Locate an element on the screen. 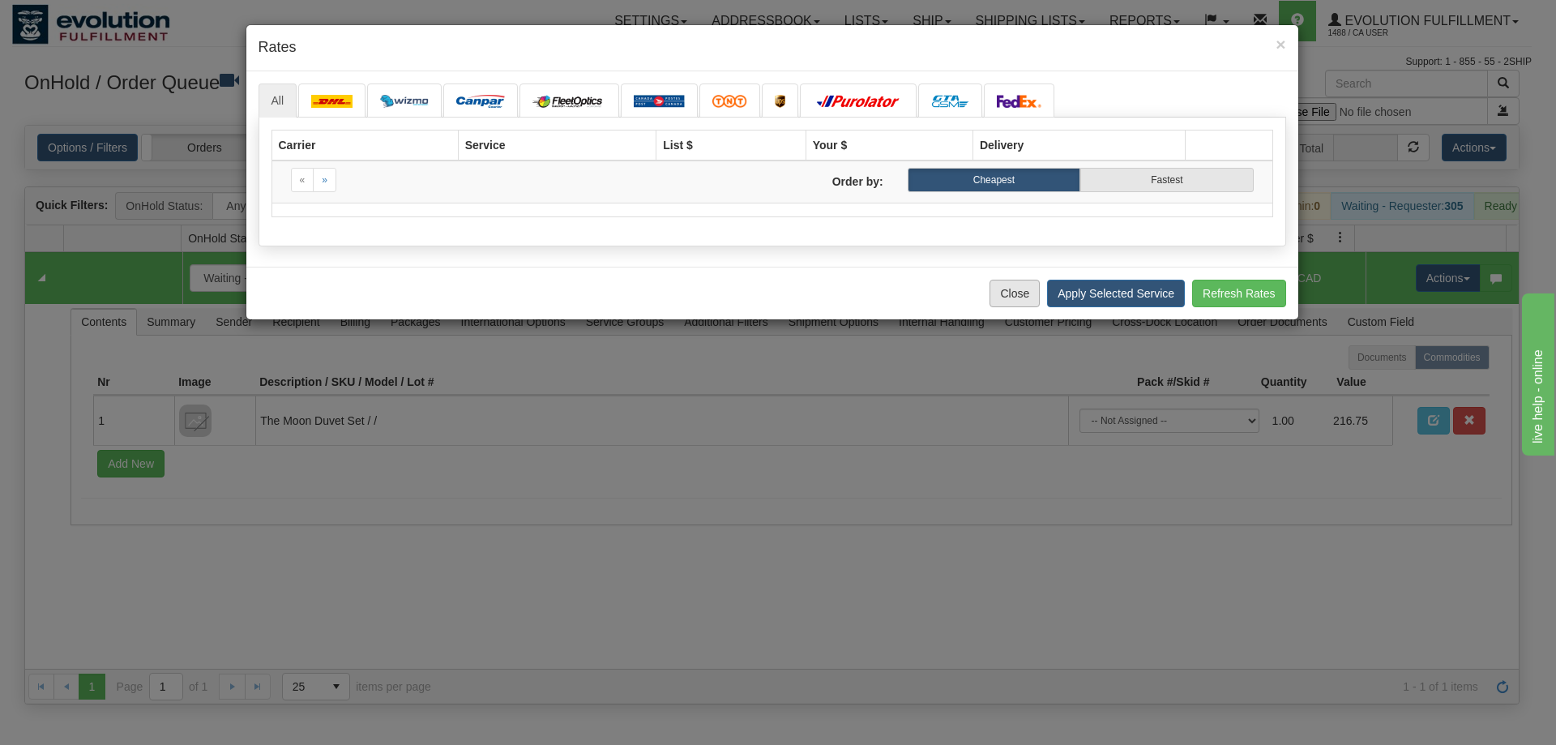 This screenshot has height=745, width=1556. a: Next is located at coordinates (324, 180).